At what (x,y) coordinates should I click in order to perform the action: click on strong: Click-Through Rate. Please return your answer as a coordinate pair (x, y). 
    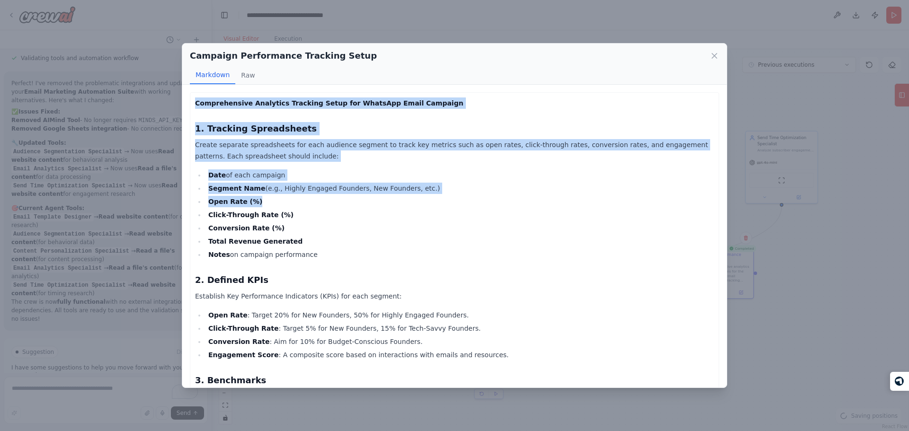
    Looking at the image, I should click on (243, 329).